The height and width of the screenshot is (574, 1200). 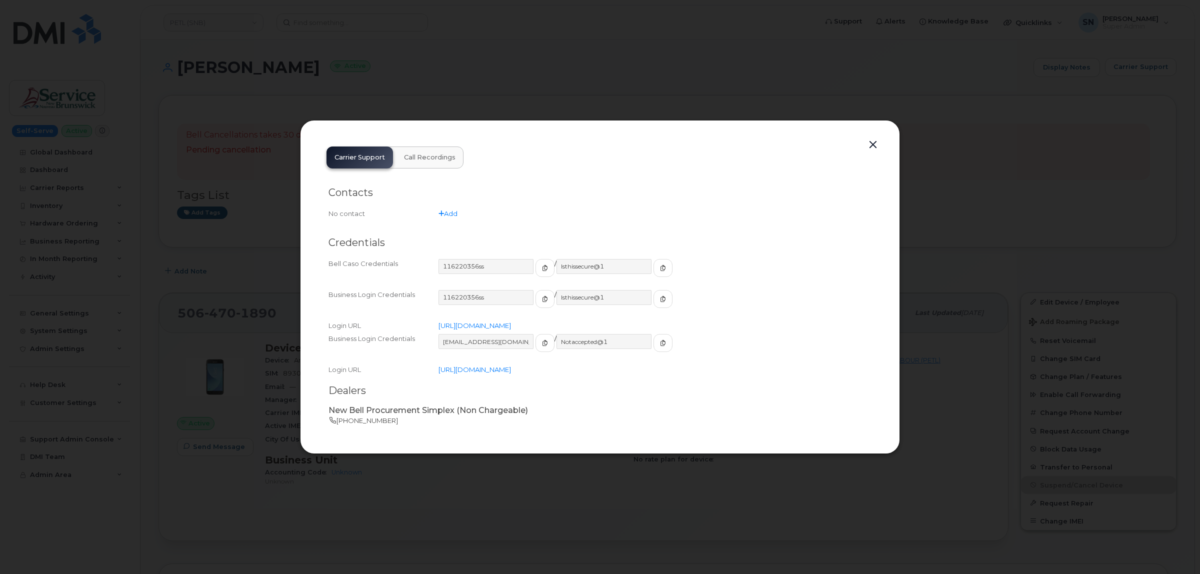 I want to click on h2: Dealers, so click(x=600, y=391).